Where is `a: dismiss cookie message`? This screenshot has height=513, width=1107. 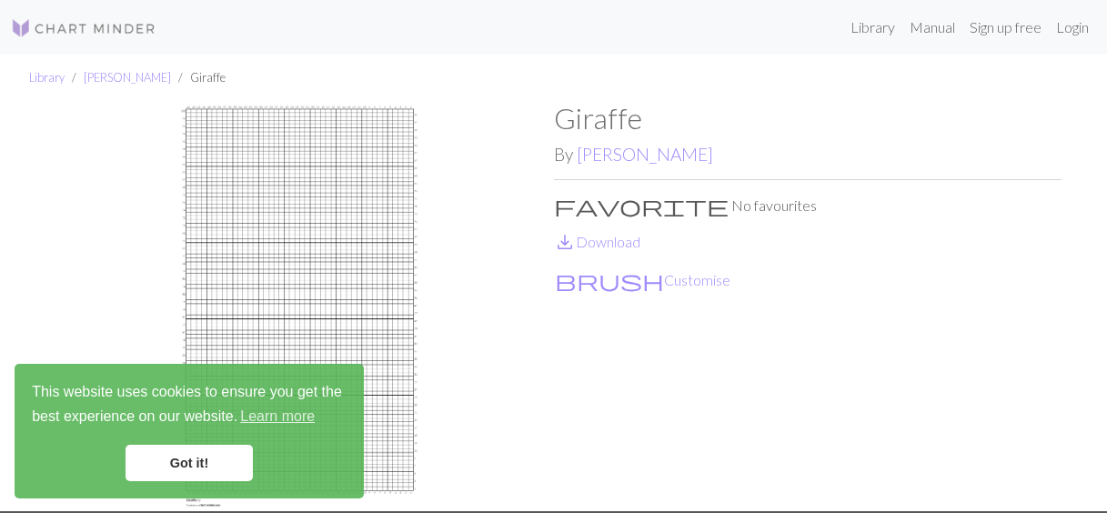 a: dismiss cookie message is located at coordinates (189, 463).